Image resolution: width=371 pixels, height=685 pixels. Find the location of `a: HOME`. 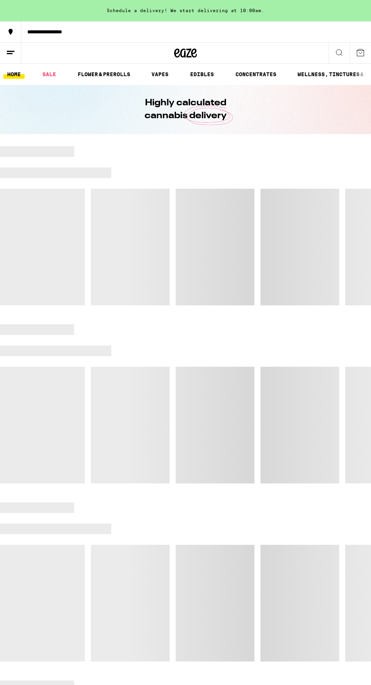

a: HOME is located at coordinates (14, 74).